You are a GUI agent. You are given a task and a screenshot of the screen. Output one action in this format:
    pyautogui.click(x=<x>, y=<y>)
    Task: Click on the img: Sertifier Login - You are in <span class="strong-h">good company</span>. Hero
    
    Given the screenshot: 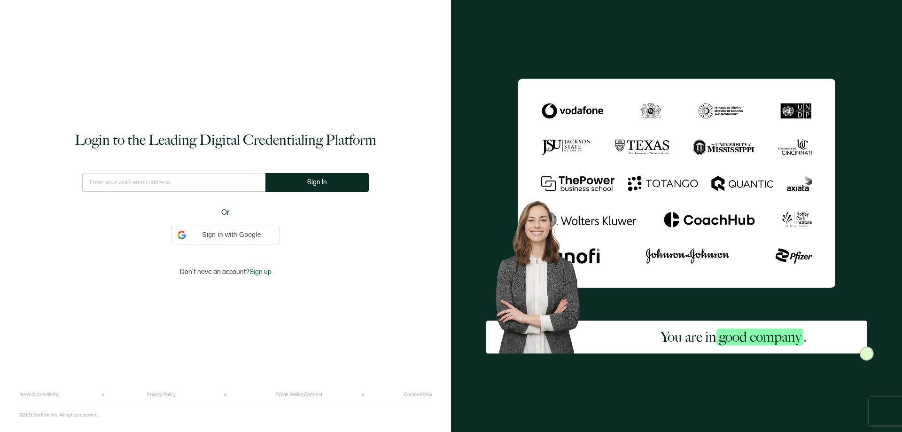 What is the action you would take?
    pyautogui.click(x=543, y=273)
    